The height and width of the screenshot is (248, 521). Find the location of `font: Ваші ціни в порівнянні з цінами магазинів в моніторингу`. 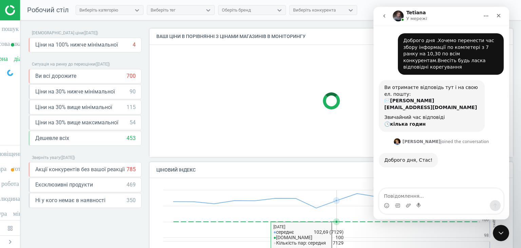

font: Ваші ціни в порівнянні з цінами магазинів в моніторингу is located at coordinates (231, 36).